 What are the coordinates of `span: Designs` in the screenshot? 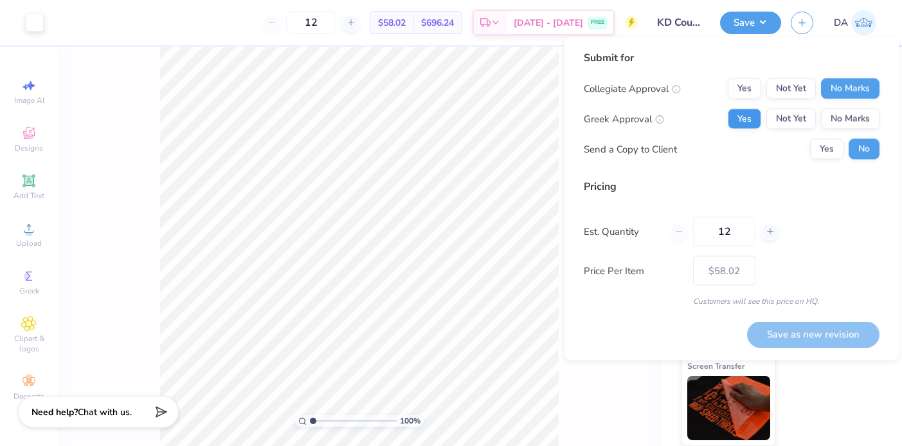 It's located at (29, 148).